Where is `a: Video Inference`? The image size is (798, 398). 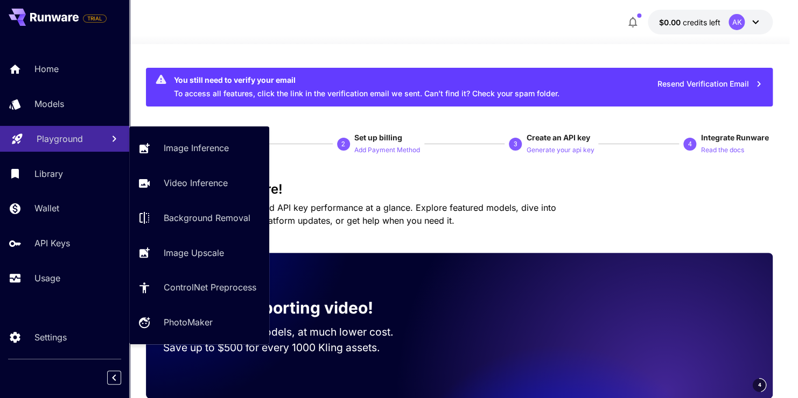
a: Video Inference is located at coordinates (199, 183).